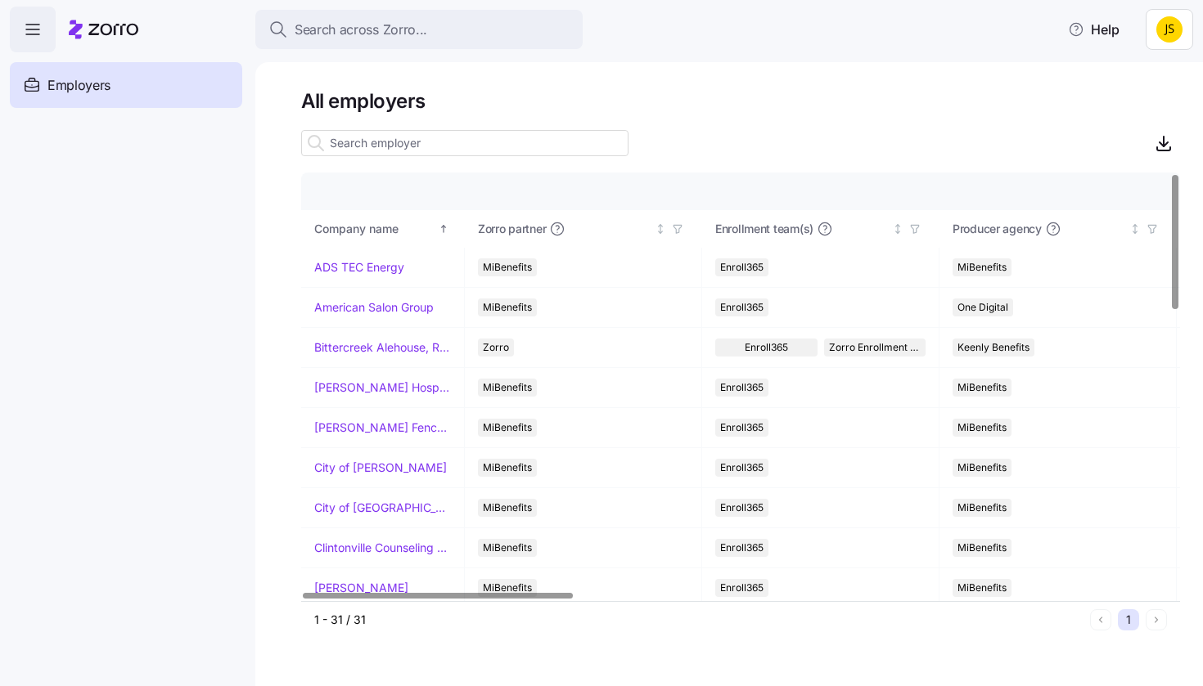 This screenshot has width=1203, height=686. What do you see at coordinates (699, 620) in the screenshot?
I see `div: 1 - 31 / 31` at bounding box center [699, 620].